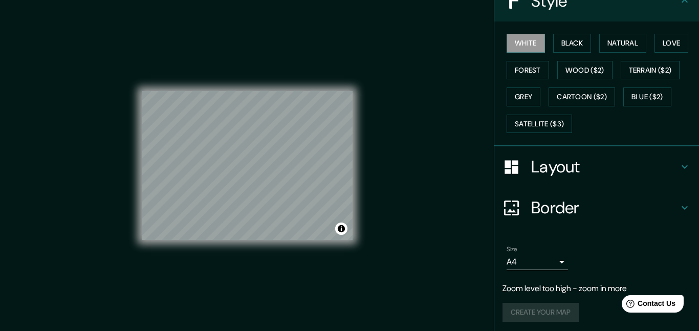 The width and height of the screenshot is (699, 331). What do you see at coordinates (596, 208) in the screenshot?
I see `div: Border` at bounding box center [596, 208].